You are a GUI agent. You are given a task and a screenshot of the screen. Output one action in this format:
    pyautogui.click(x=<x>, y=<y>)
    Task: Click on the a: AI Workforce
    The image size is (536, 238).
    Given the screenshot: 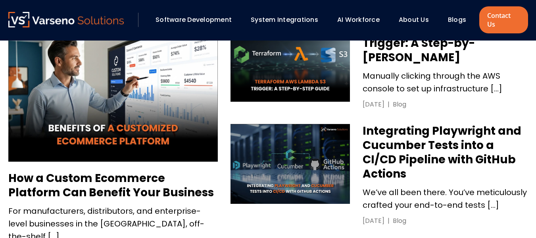 What is the action you would take?
    pyautogui.click(x=358, y=19)
    